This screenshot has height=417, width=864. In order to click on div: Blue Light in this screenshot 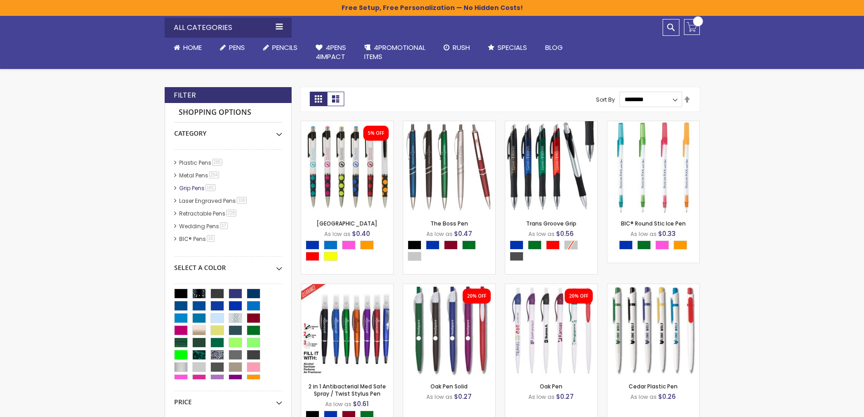, I will do `click(331, 245)`.